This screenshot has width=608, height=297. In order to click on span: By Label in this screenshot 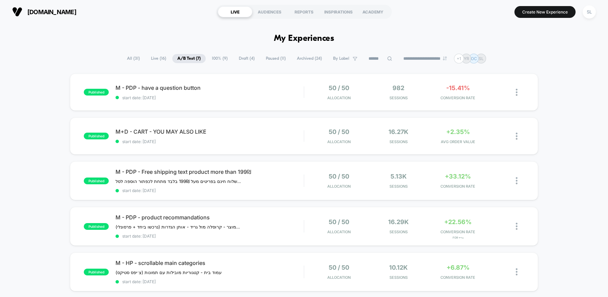, I will do `click(341, 58)`.